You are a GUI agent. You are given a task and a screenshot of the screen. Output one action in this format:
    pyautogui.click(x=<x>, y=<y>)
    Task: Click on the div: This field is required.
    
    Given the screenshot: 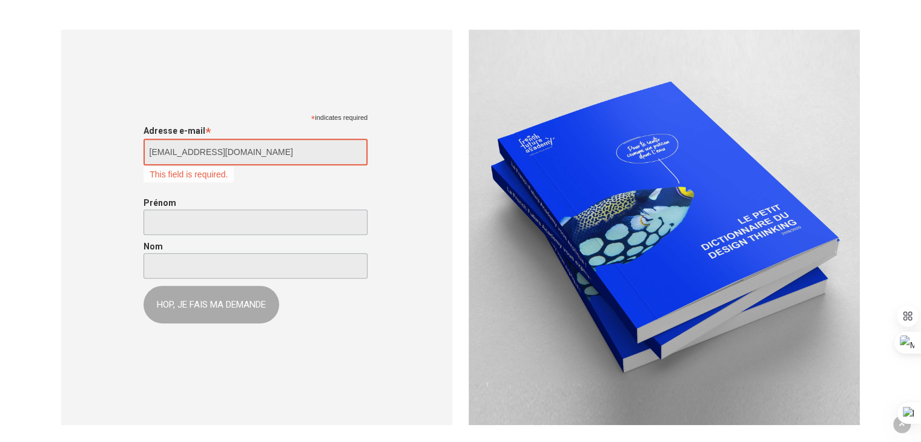 What is the action you would take?
    pyautogui.click(x=188, y=174)
    